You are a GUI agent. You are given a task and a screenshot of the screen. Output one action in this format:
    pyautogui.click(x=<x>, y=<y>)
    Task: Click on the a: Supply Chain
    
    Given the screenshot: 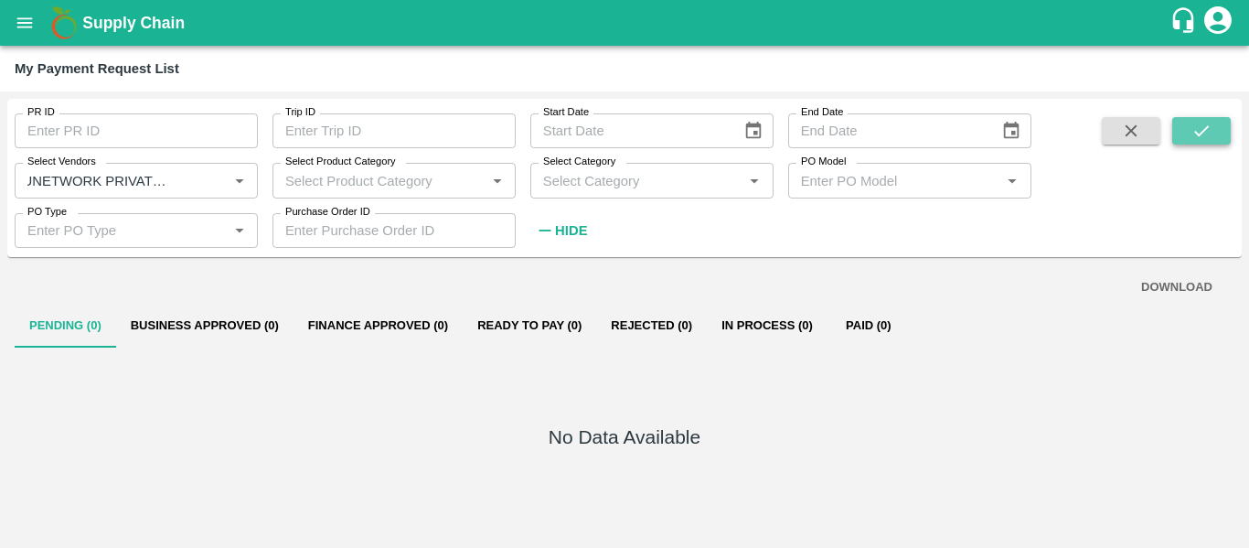 What is the action you would take?
    pyautogui.click(x=625, y=23)
    